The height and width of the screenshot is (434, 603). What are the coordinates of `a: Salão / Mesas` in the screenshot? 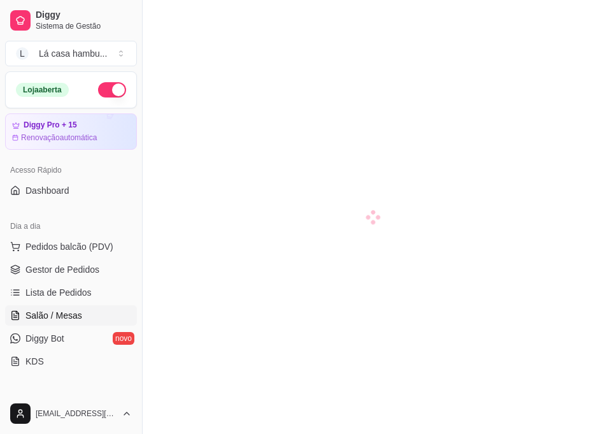 It's located at (71, 315).